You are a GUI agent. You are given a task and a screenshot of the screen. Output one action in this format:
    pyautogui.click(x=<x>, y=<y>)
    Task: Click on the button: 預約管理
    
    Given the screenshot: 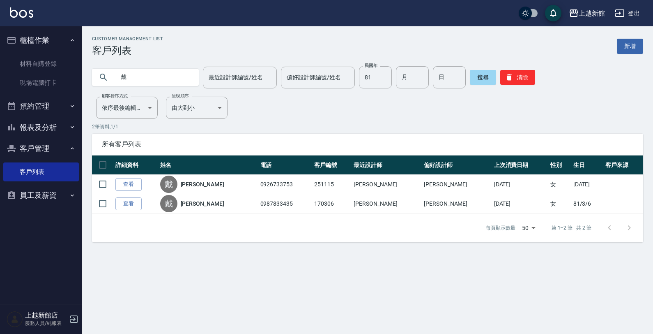 What is the action you would take?
    pyautogui.click(x=41, y=106)
    